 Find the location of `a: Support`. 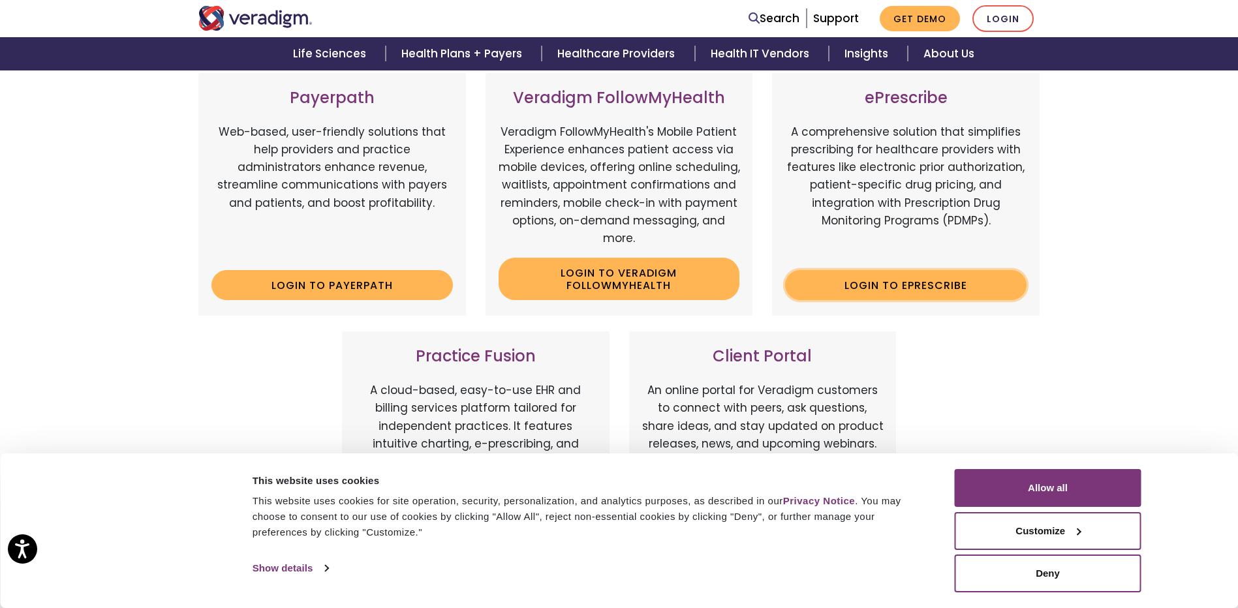

a: Support is located at coordinates (836, 18).